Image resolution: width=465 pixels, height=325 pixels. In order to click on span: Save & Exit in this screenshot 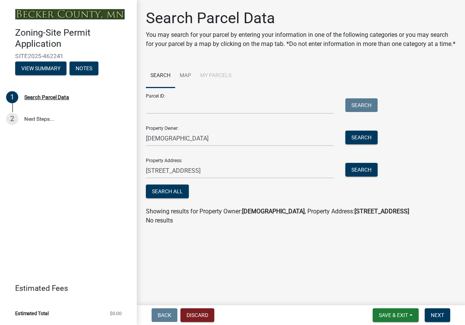, I will do `click(393, 315)`.